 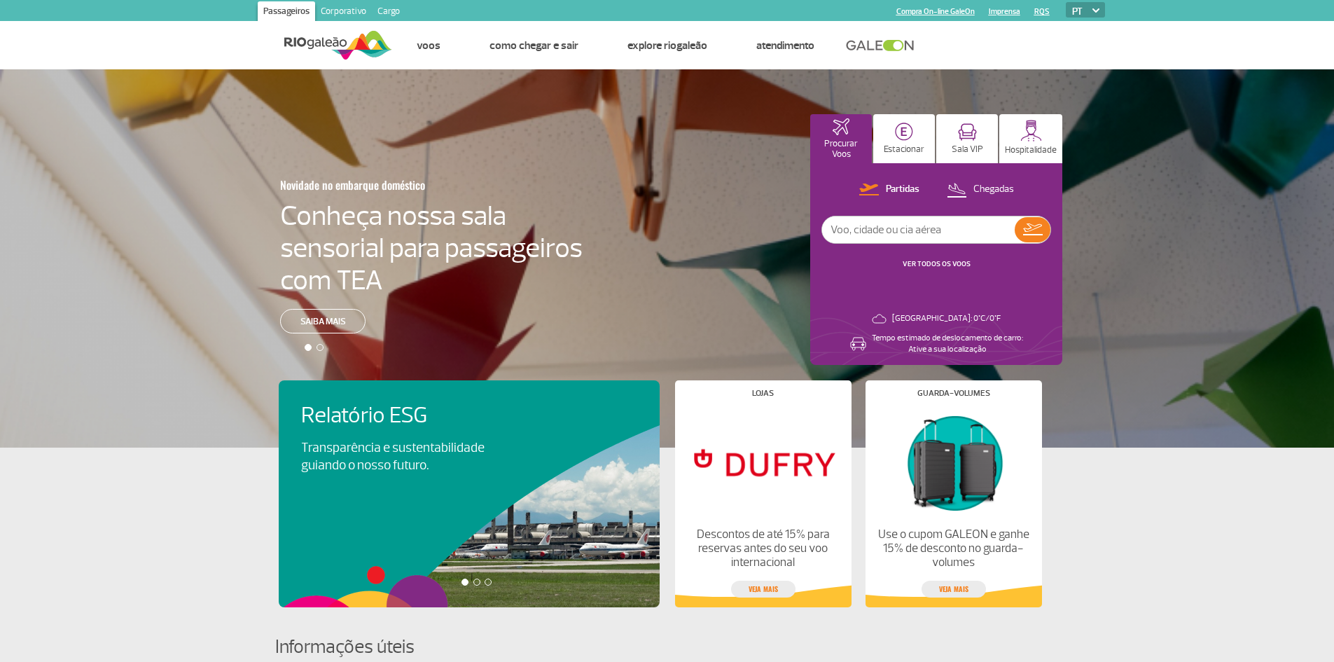 What do you see at coordinates (343, 13) in the screenshot?
I see `a: Corporativo` at bounding box center [343, 13].